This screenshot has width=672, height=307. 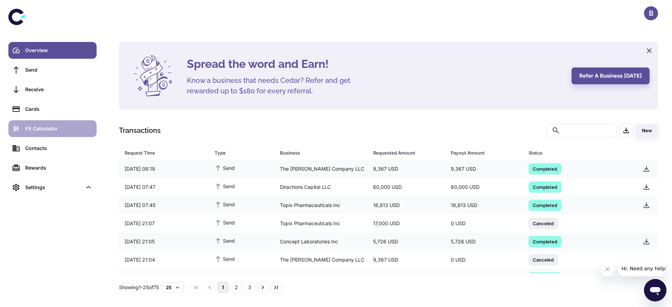 What do you see at coordinates (165, 153) in the screenshot?
I see `span: Request Time` at bounding box center [165, 153].